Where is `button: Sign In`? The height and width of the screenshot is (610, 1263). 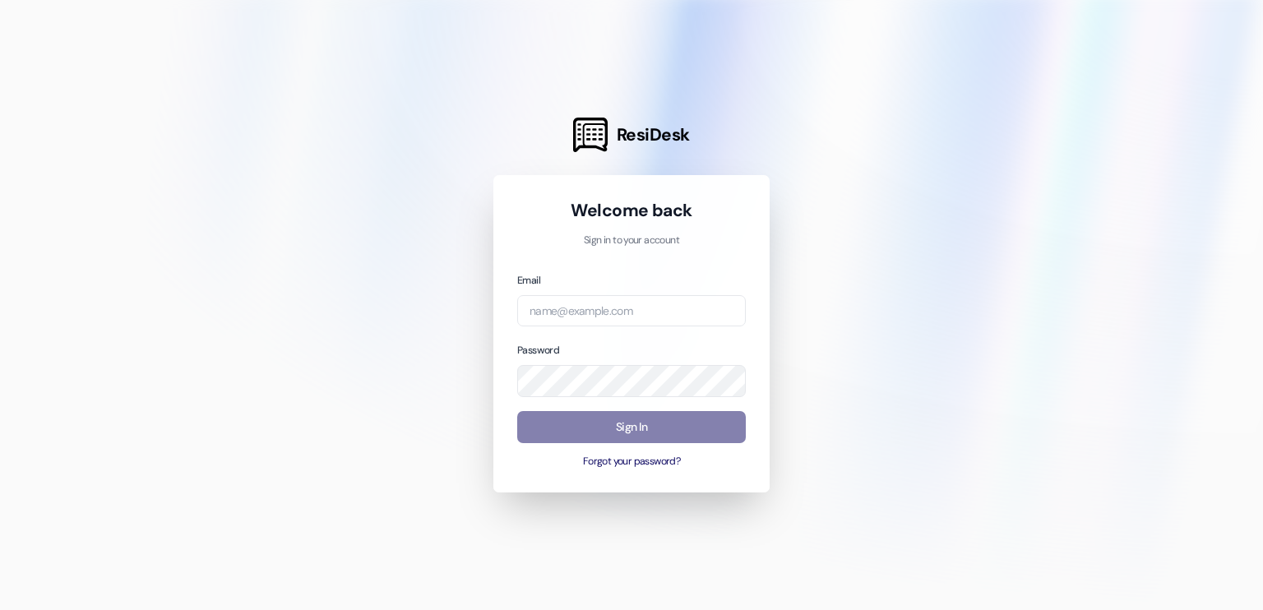
button: Sign In is located at coordinates (632, 427).